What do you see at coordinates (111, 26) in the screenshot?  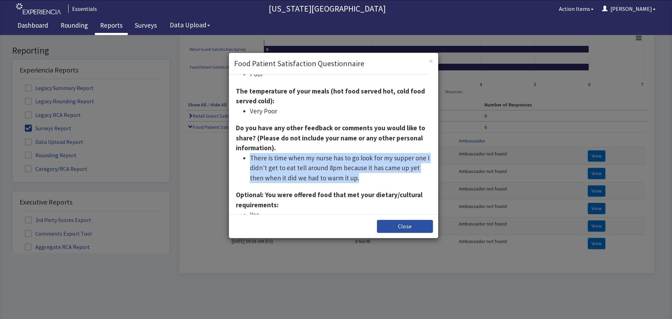 I see `a: Reports` at bounding box center [111, 26].